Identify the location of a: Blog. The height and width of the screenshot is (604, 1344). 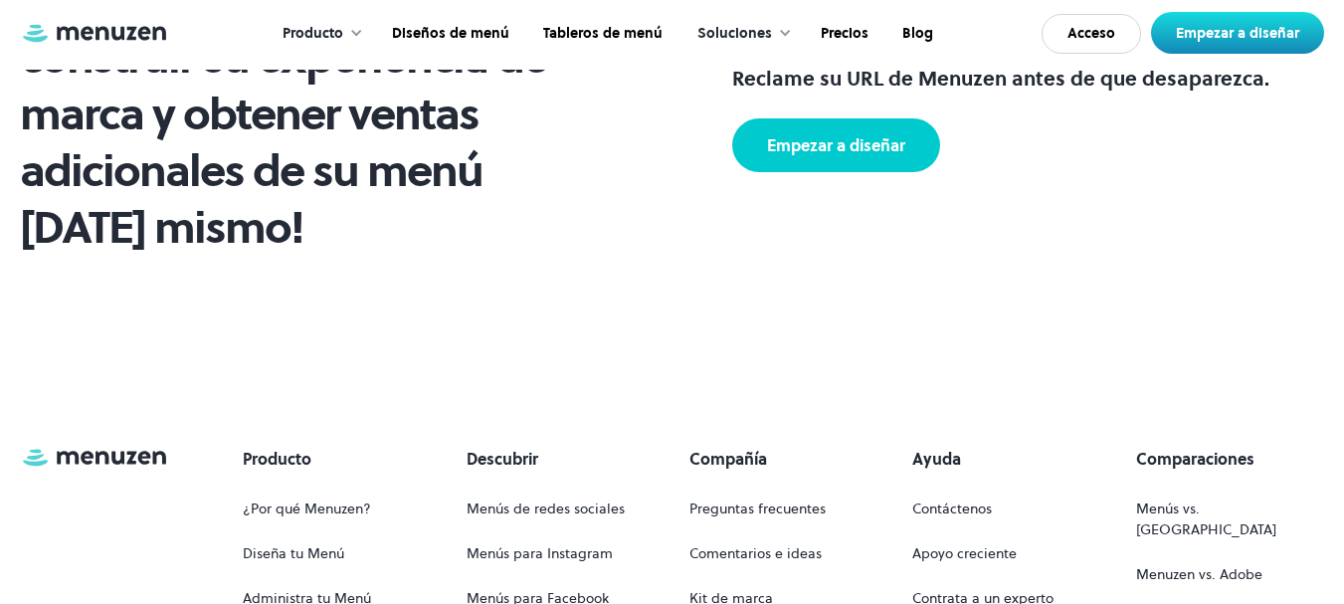
(915, 34).